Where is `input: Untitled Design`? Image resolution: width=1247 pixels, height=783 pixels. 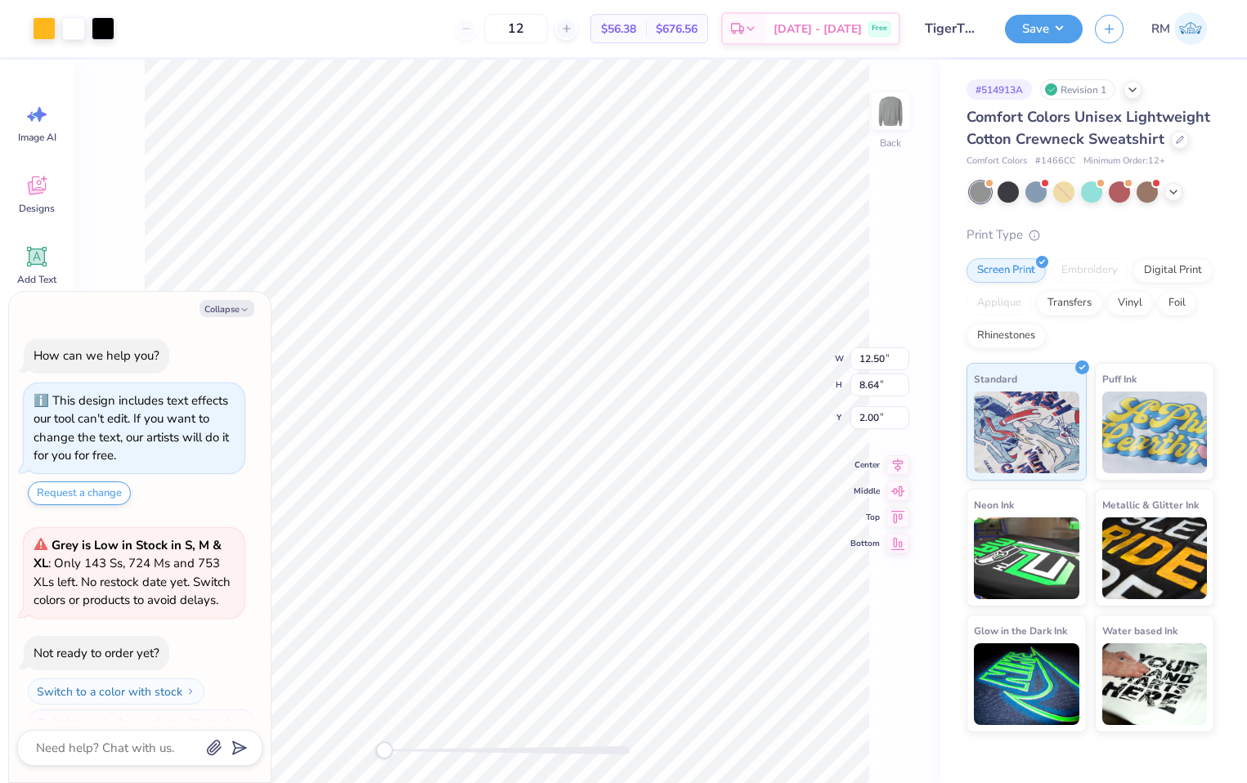
input: Untitled Design is located at coordinates (953, 29).